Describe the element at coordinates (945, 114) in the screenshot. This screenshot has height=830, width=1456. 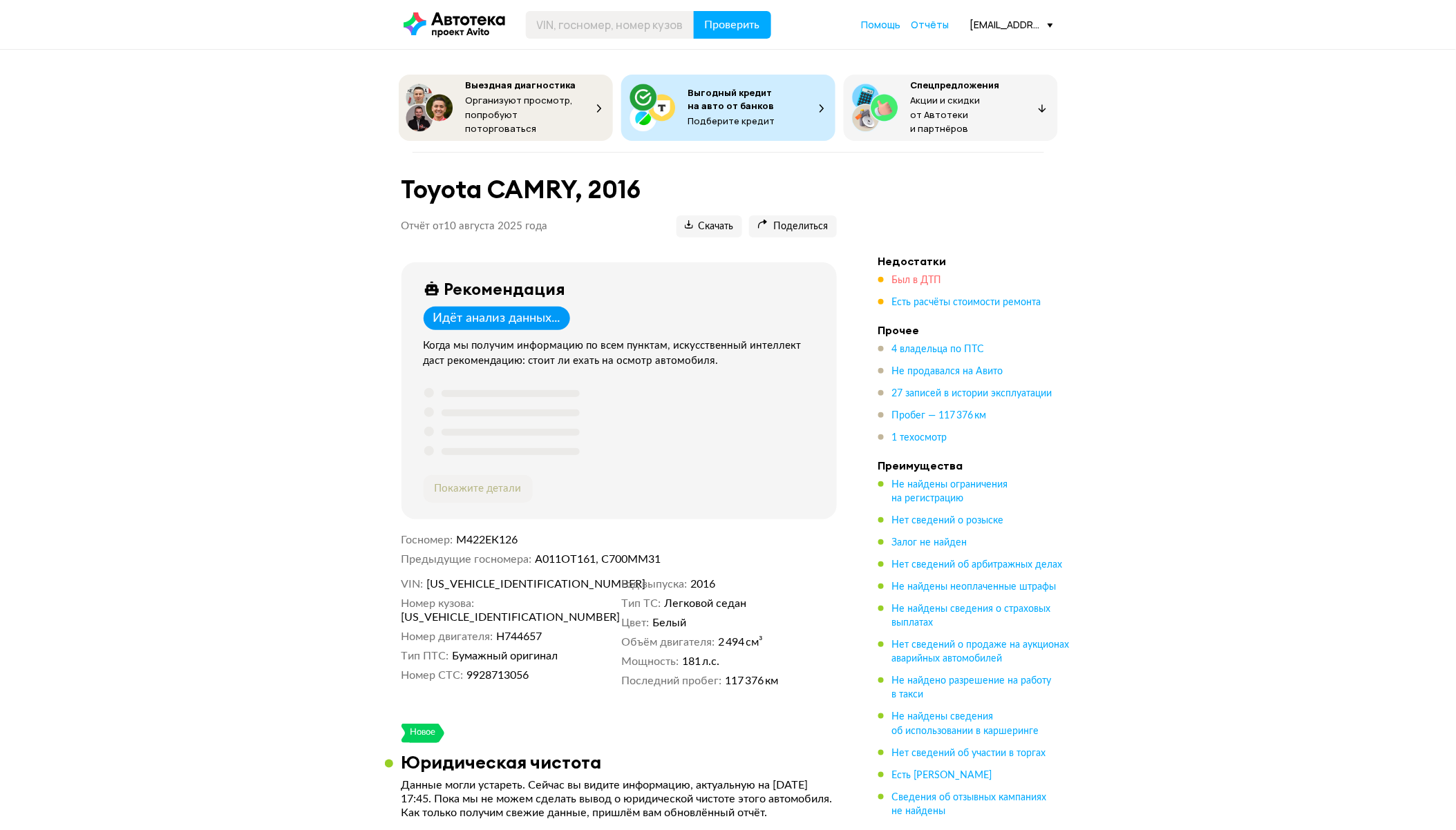
I see `span: Акции и скидки от Автотеки и партнёров` at that location.